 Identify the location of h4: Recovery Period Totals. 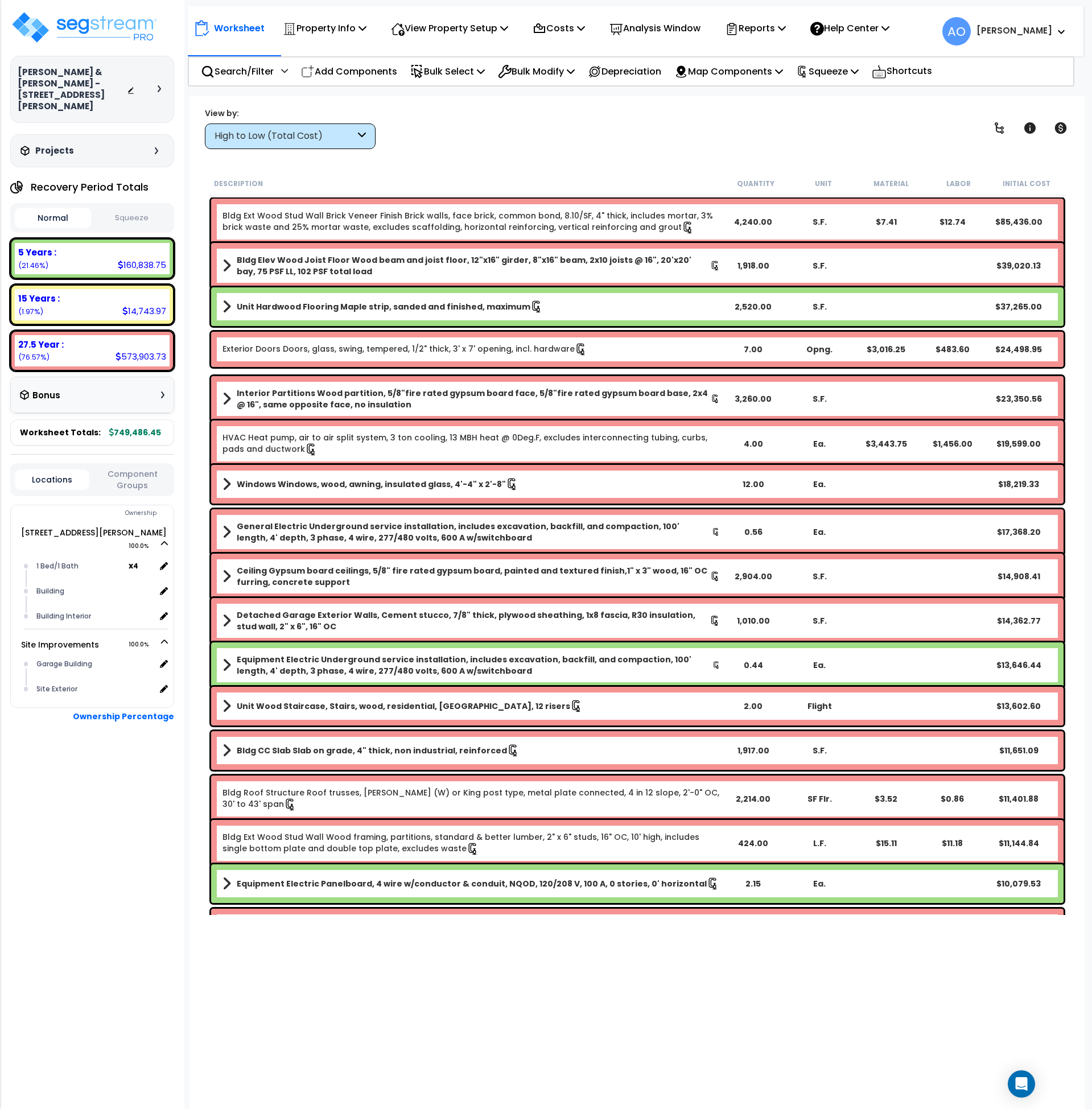
(90, 187).